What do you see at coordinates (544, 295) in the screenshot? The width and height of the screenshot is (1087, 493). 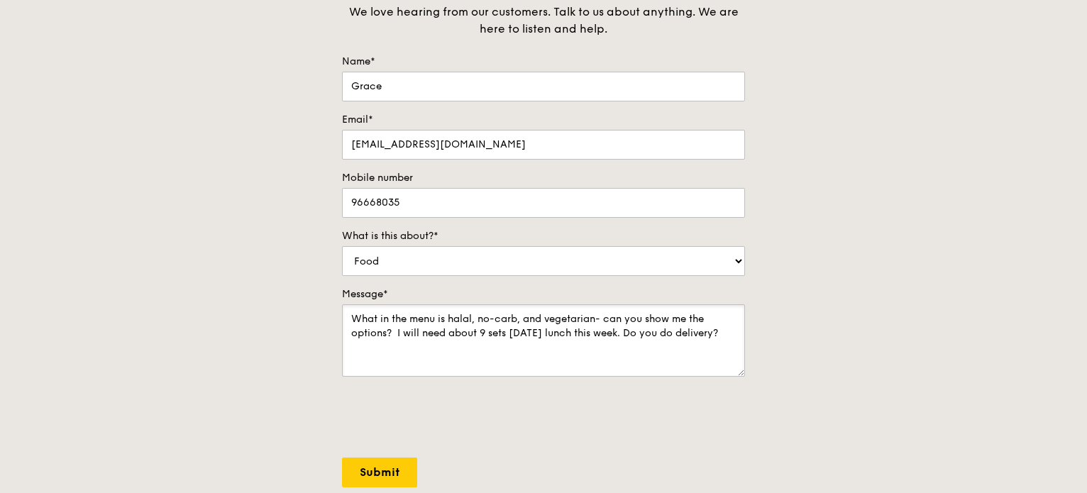 I see `label: Message*` at bounding box center [544, 295].